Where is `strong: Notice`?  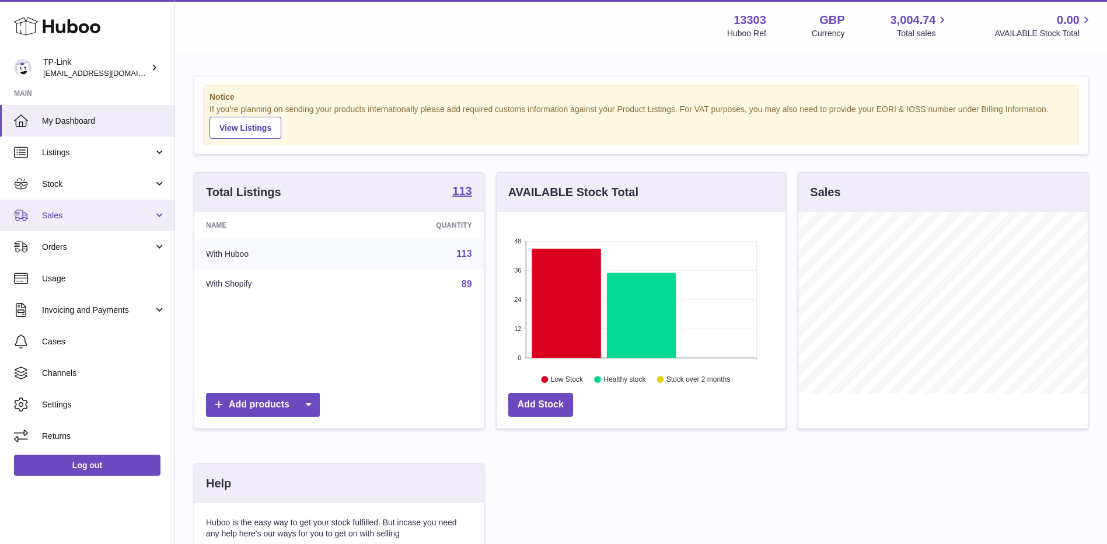
strong: Notice is located at coordinates (641, 97).